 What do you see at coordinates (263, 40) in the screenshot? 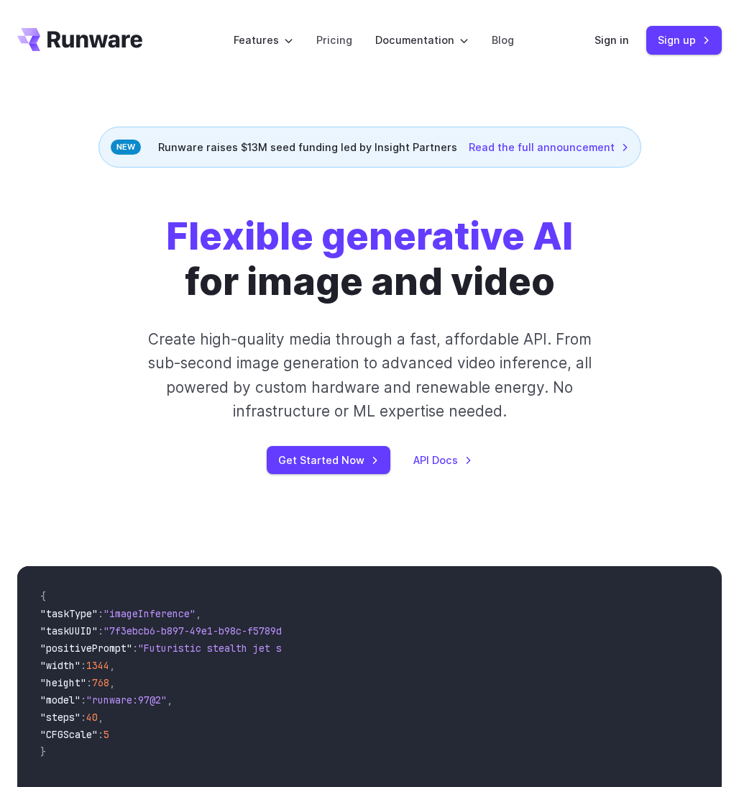
I see `label: Features` at bounding box center [263, 40].